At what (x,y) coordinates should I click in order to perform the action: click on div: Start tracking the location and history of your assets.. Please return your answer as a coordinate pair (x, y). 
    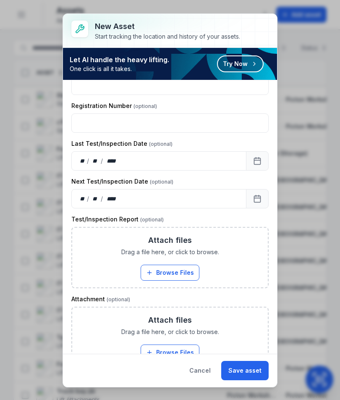
    Looking at the image, I should click on (168, 37).